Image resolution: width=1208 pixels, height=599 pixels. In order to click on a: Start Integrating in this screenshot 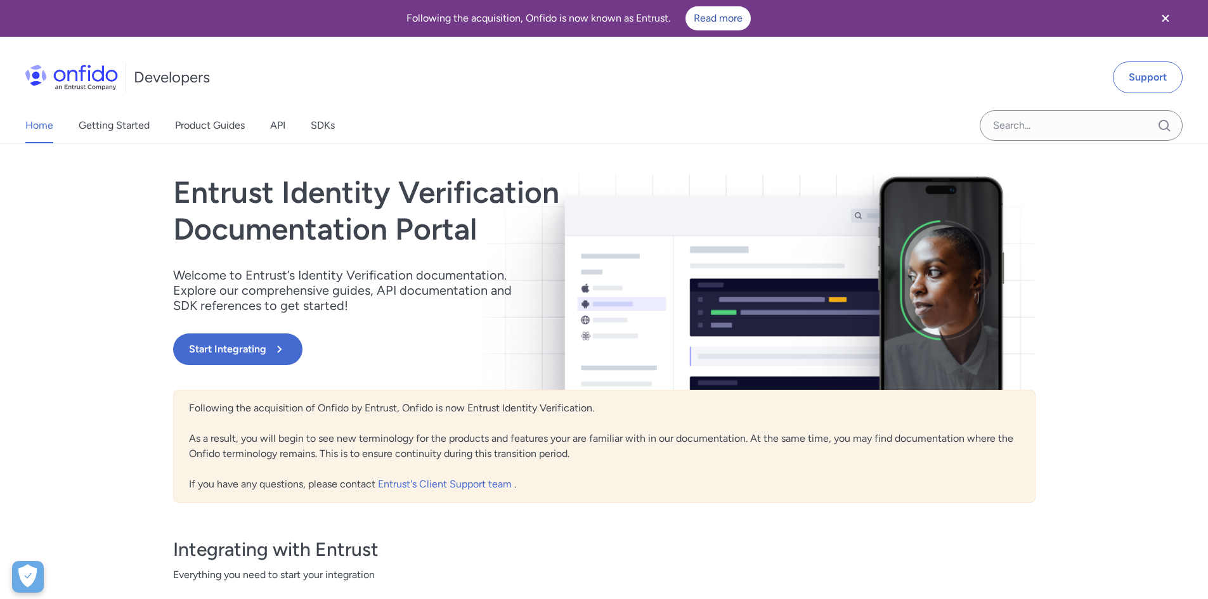, I will do `click(475, 349)`.